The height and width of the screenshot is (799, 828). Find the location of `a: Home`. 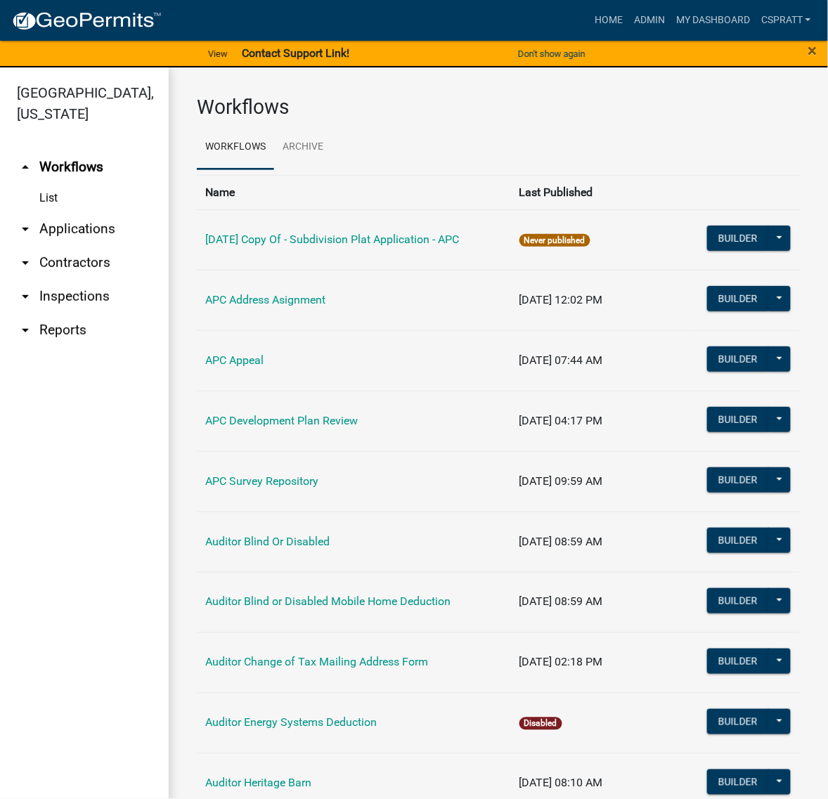

a: Home is located at coordinates (609, 20).